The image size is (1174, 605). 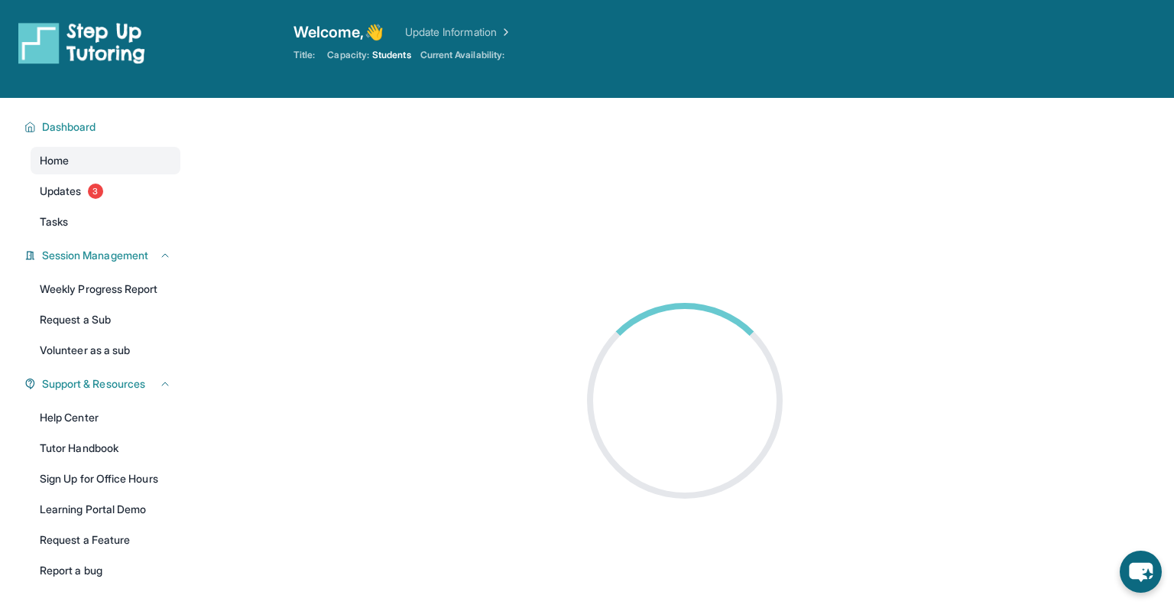 What do you see at coordinates (504, 32) in the screenshot?
I see `img: Chevron Right` at bounding box center [504, 32].